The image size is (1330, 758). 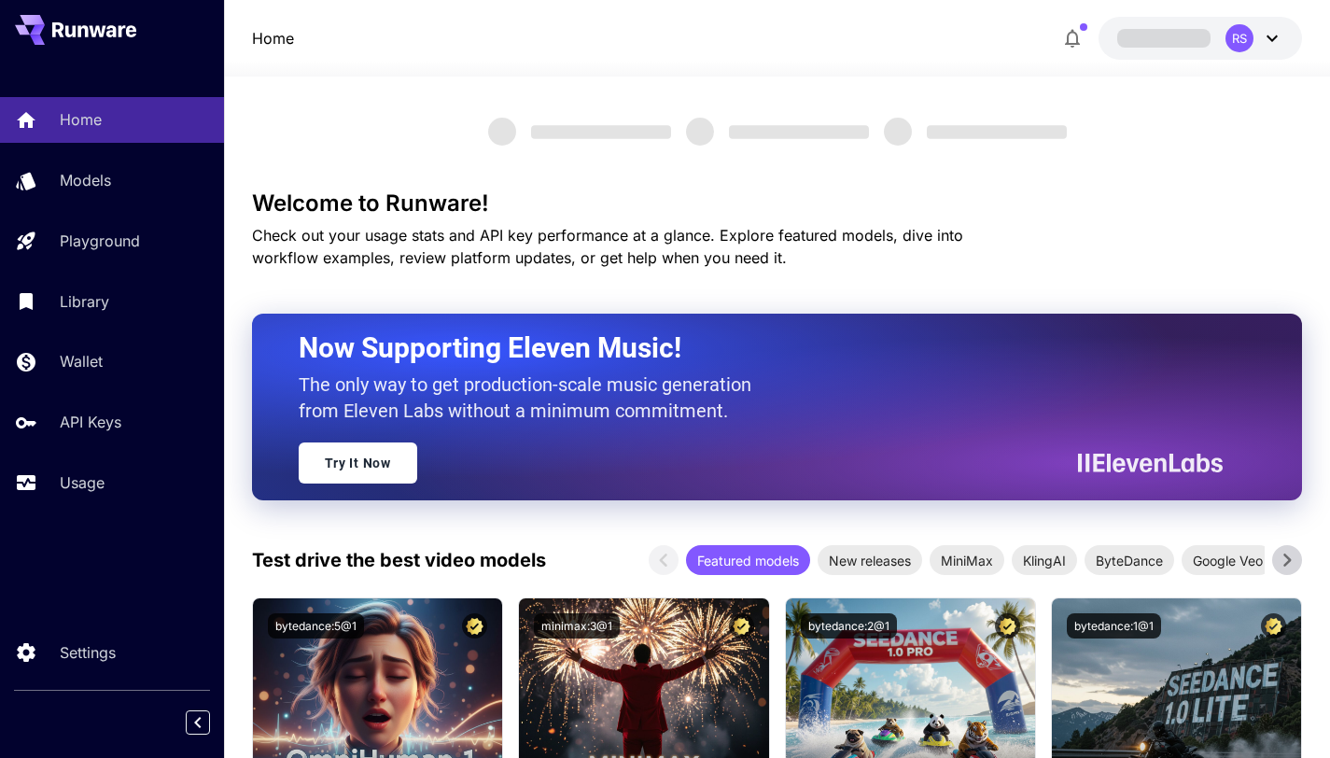 What do you see at coordinates (748, 560) in the screenshot?
I see `span: Featured models` at bounding box center [748, 560].